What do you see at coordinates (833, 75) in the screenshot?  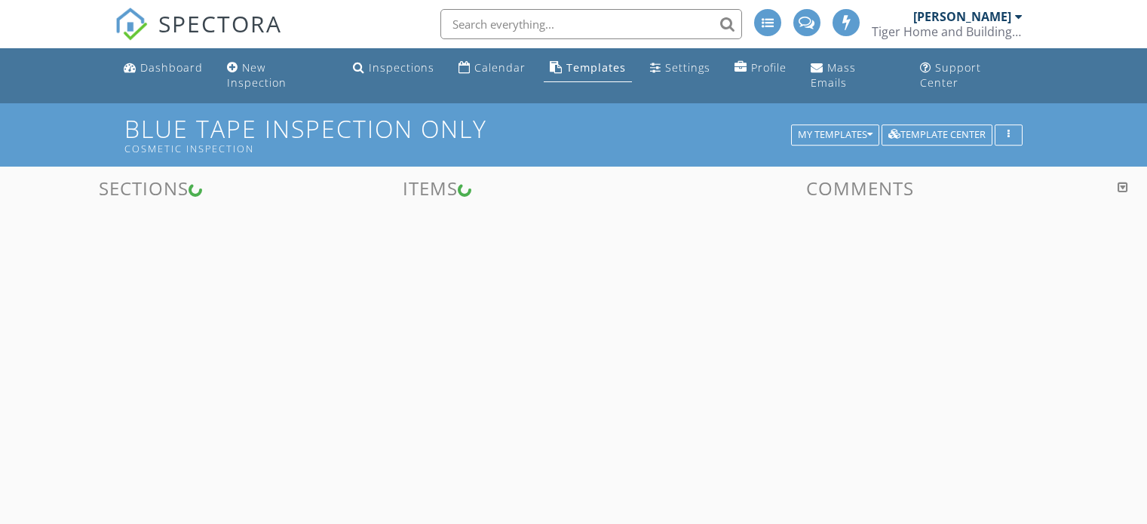 I see `div: Mass Emails` at bounding box center [833, 75].